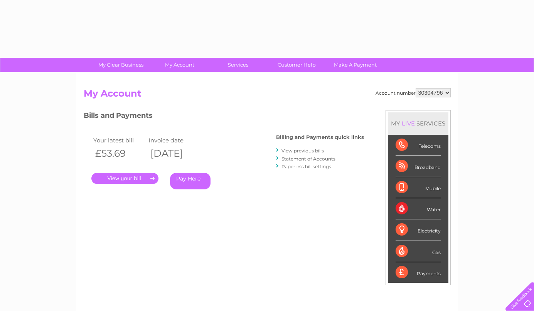 This screenshot has height=311, width=534. I want to click on td: Invoice date, so click(174, 140).